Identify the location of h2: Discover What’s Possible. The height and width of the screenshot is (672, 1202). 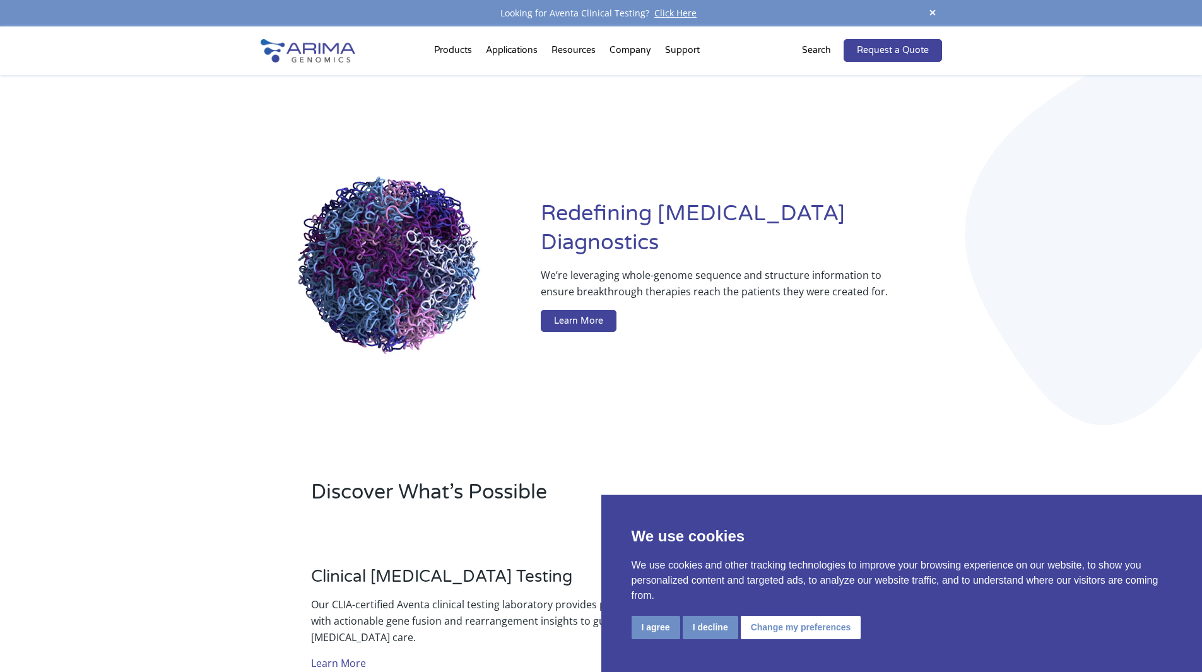
(536, 497).